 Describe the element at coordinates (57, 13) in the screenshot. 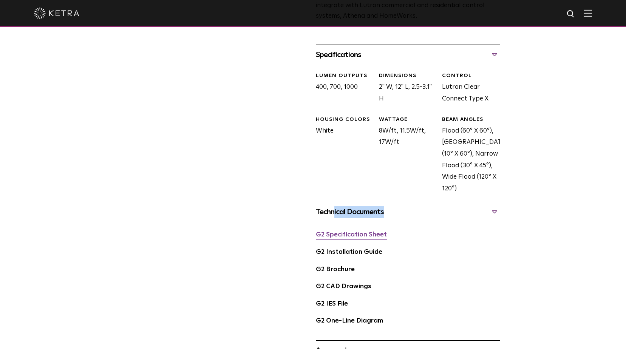

I see `img: ketra-logo-2019-white` at that location.